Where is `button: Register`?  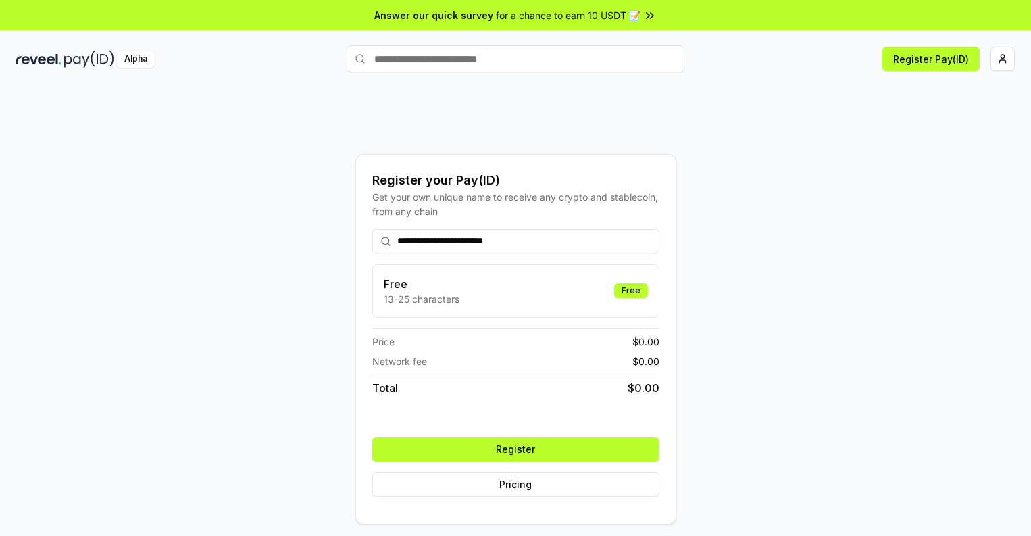 button: Register is located at coordinates (515, 449).